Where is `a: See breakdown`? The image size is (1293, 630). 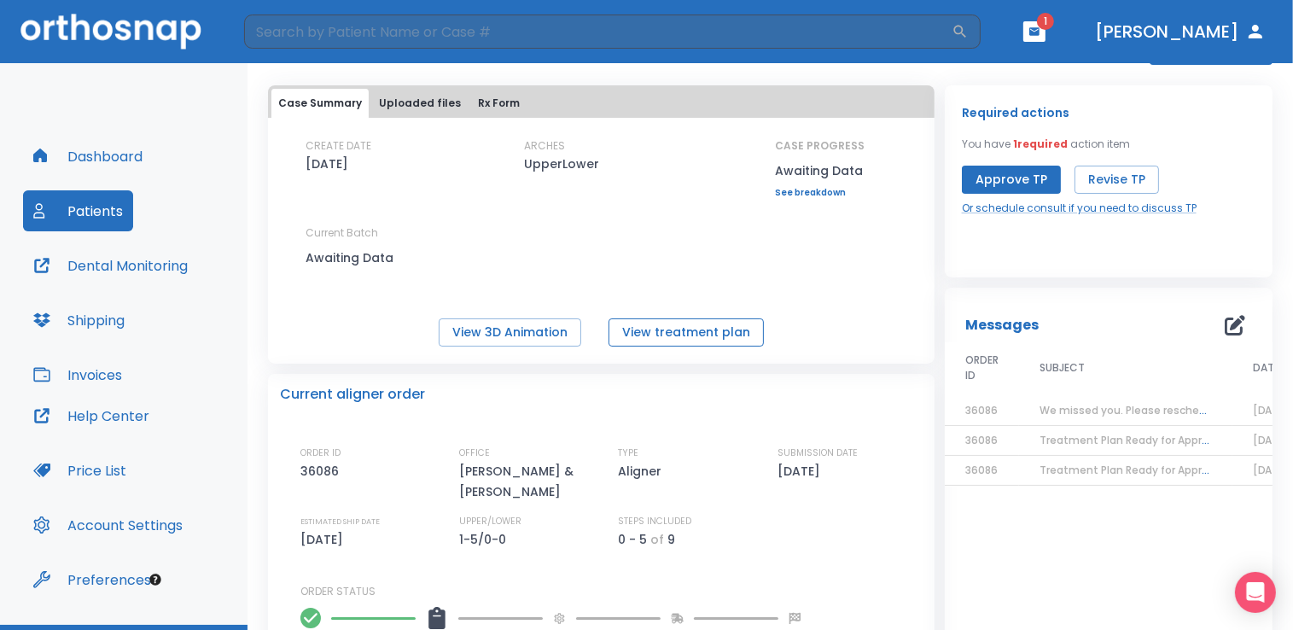 a: See breakdown is located at coordinates (819, 193).